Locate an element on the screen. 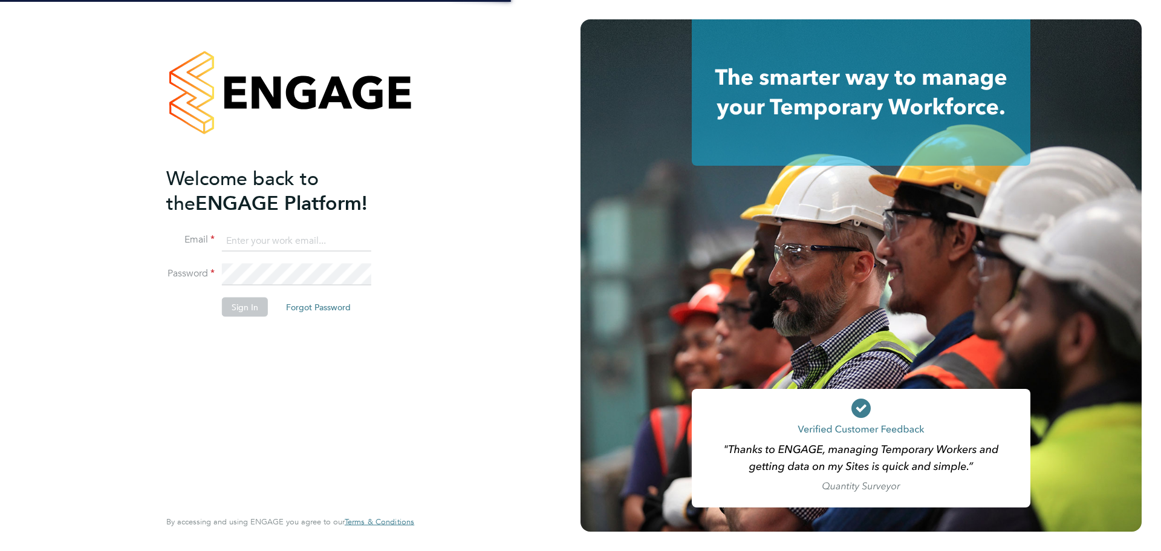 This screenshot has width=1161, height=551. a: Terms & Conditions is located at coordinates (379, 522).